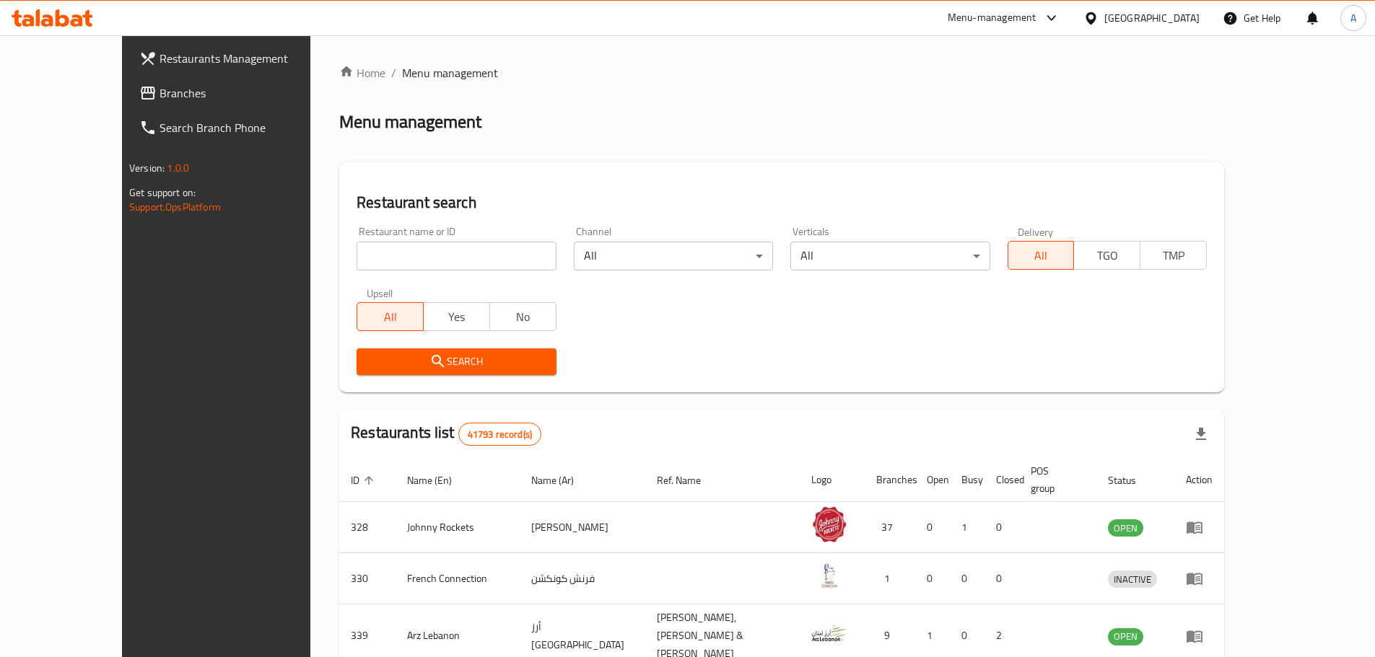  What do you see at coordinates (446, 434) in the screenshot?
I see `h2: Restaurants list` at bounding box center [446, 434].